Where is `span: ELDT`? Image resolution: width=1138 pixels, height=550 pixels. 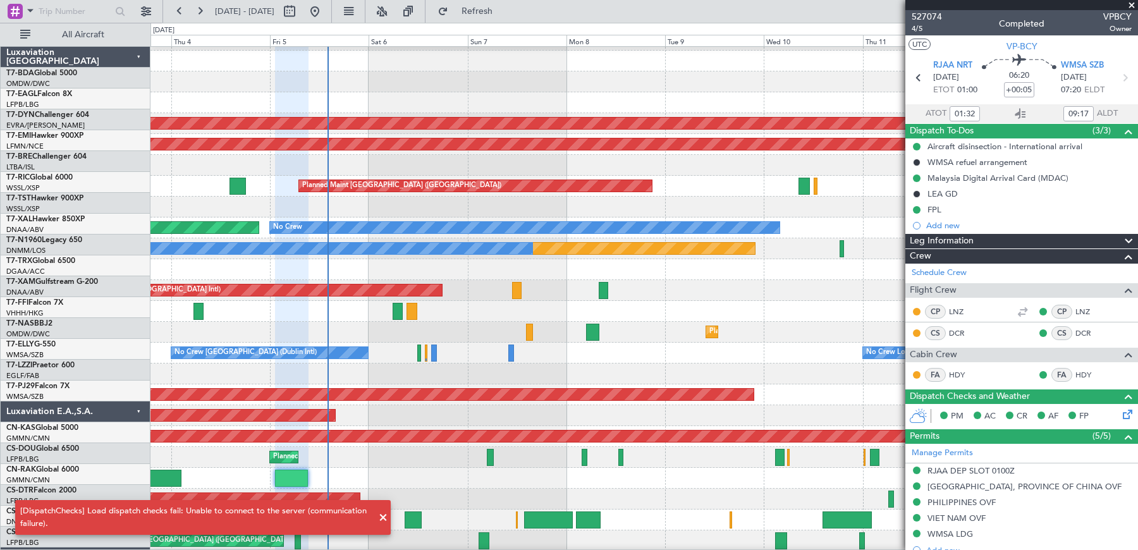 span: ELDT is located at coordinates (1095, 90).